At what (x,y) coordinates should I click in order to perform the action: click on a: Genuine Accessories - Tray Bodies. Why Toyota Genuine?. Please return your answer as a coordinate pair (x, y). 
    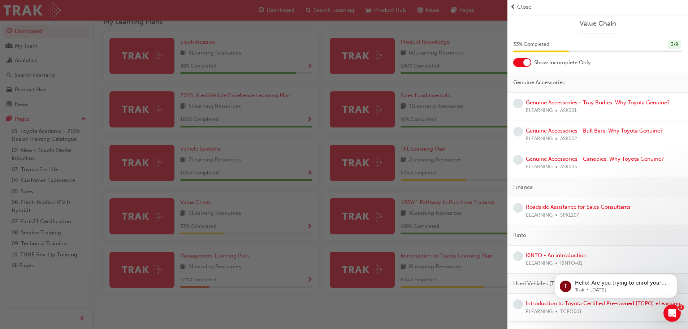
    Looking at the image, I should click on (597, 103).